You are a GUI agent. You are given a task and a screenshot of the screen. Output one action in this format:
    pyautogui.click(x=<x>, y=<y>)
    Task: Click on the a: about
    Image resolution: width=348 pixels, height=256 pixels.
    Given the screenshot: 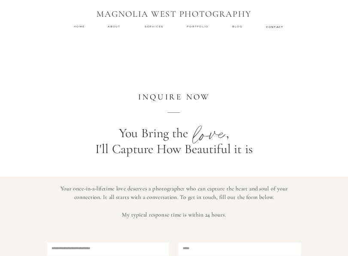 What is the action you would take?
    pyautogui.click(x=115, y=26)
    